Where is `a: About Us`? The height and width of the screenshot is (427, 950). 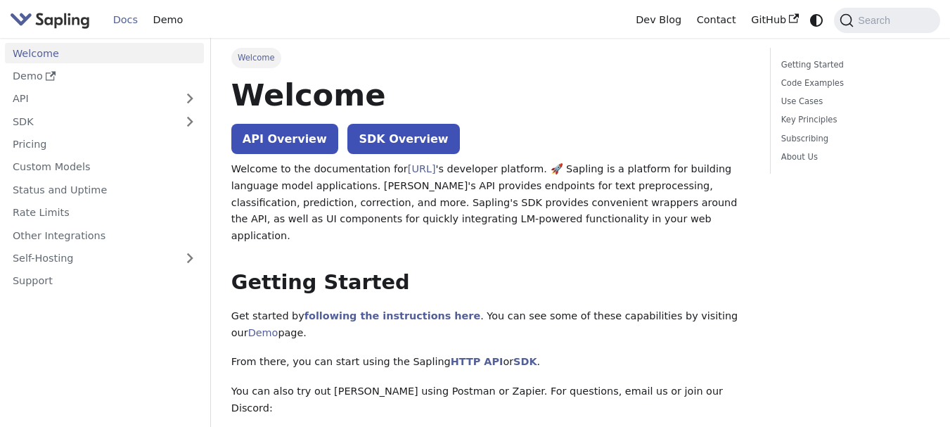 a: About Us is located at coordinates (853, 157).